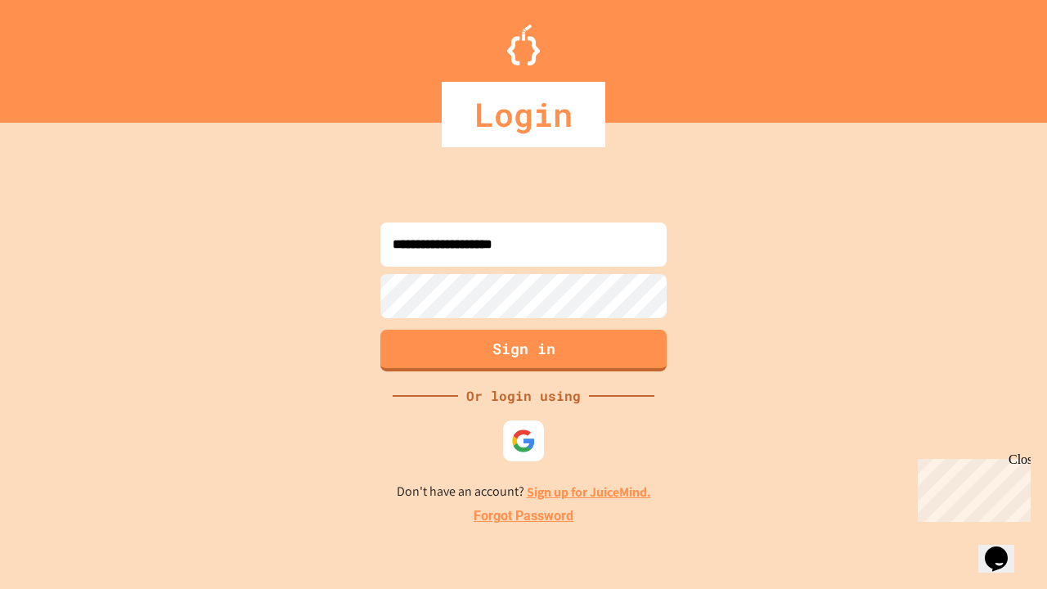  I want to click on button: Sign in, so click(524, 350).